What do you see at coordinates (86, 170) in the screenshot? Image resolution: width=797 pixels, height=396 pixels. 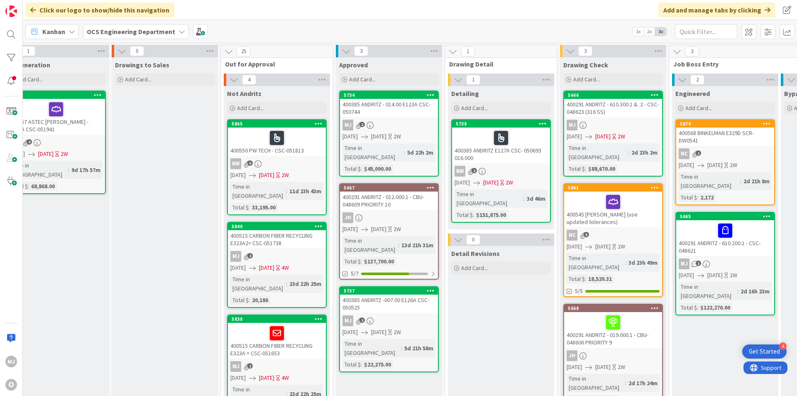 I see `div: 9d 17h 57m` at bounding box center [86, 170].